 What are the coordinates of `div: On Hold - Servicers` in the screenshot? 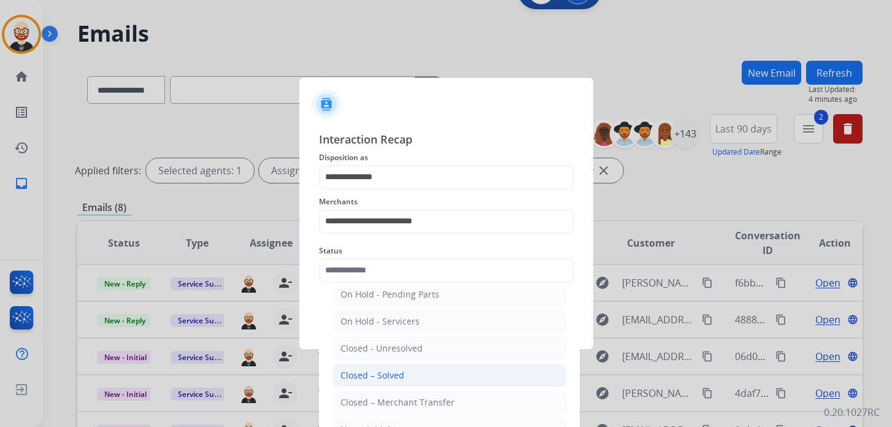 It's located at (380, 322).